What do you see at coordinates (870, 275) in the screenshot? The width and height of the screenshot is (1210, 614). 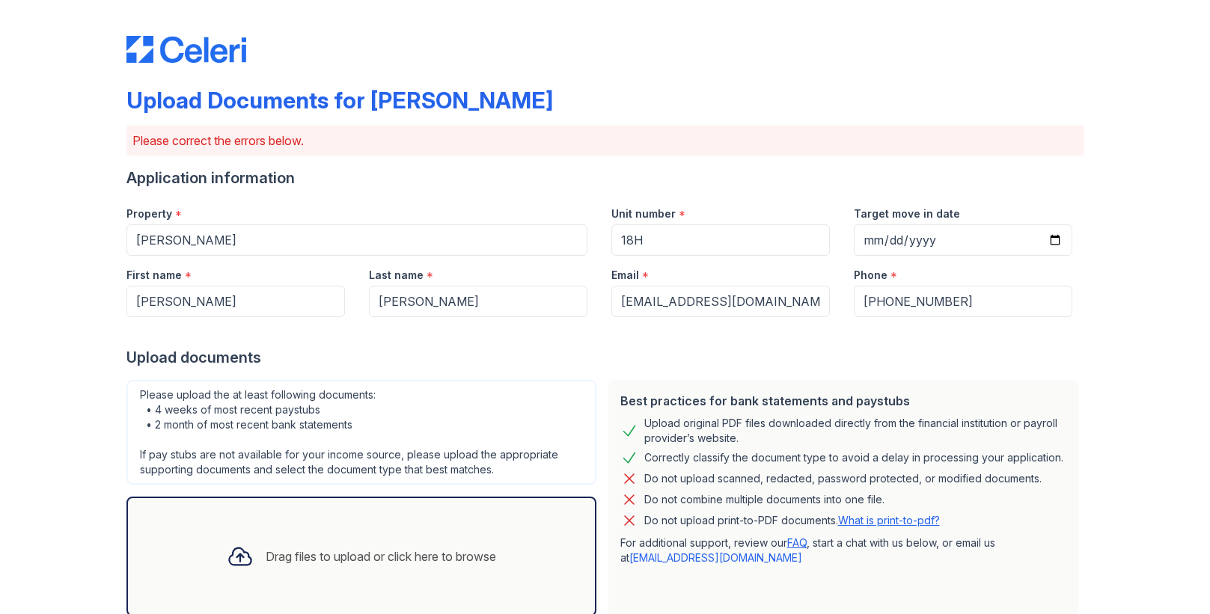 I see `label: Phone` at bounding box center [870, 275].